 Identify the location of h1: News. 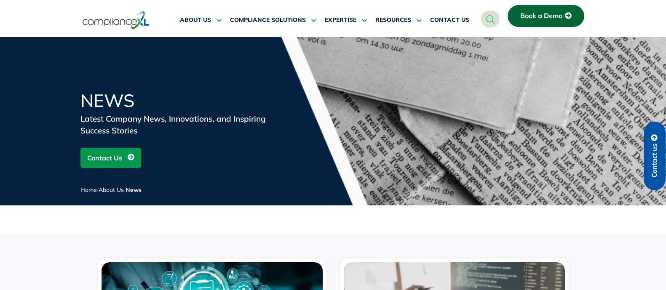
(182, 101).